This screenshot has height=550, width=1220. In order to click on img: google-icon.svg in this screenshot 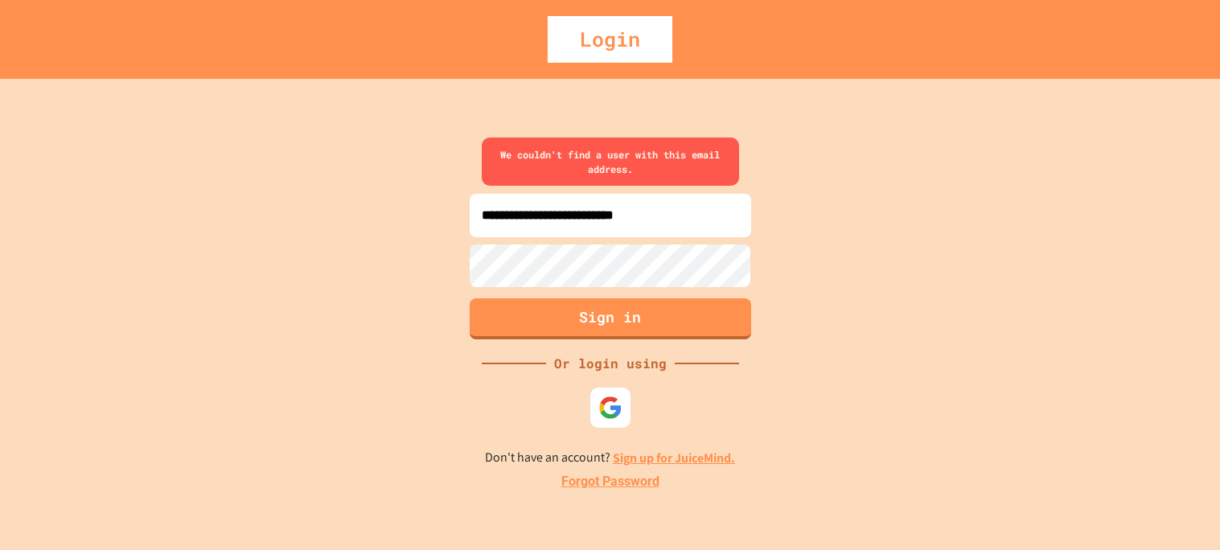, I will do `click(611, 408)`.